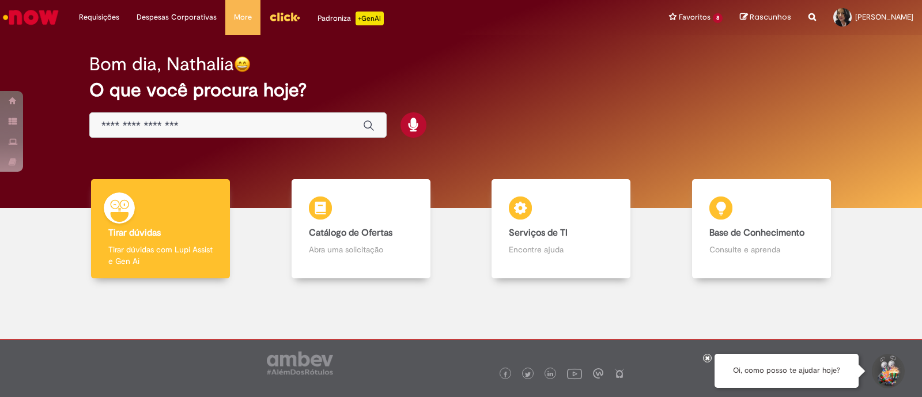 This screenshot has height=397, width=922. Describe the element at coordinates (361, 229) in the screenshot. I see `a: Catálogo de Ofertas Abra uma solicitação` at that location.